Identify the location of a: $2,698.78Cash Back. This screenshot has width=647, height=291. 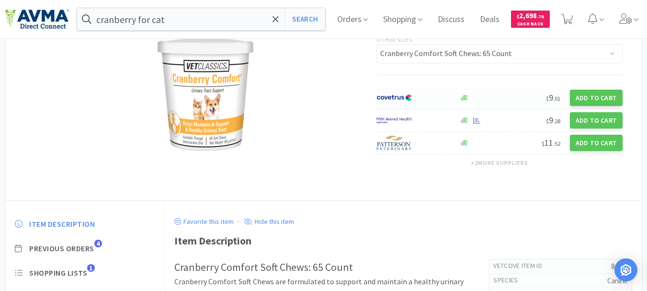
(530, 19).